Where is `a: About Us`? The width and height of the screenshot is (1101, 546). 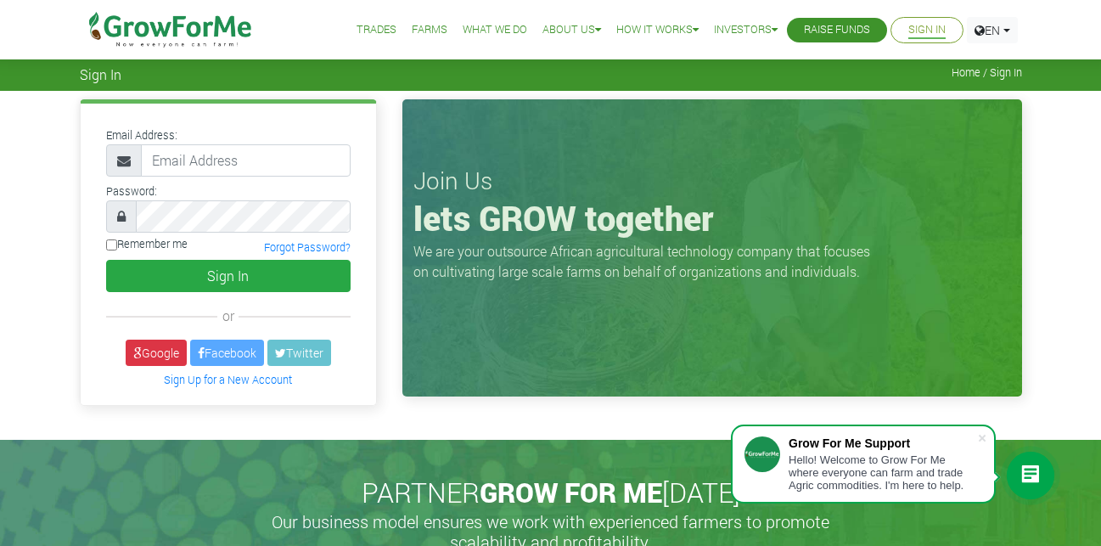
a: About Us is located at coordinates (571, 30).